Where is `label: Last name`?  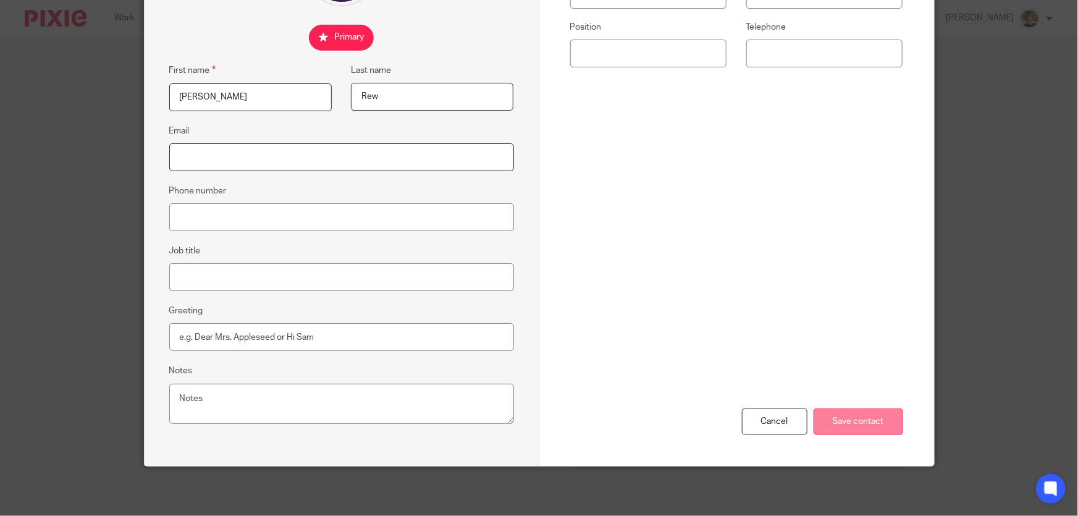 label: Last name is located at coordinates (371, 70).